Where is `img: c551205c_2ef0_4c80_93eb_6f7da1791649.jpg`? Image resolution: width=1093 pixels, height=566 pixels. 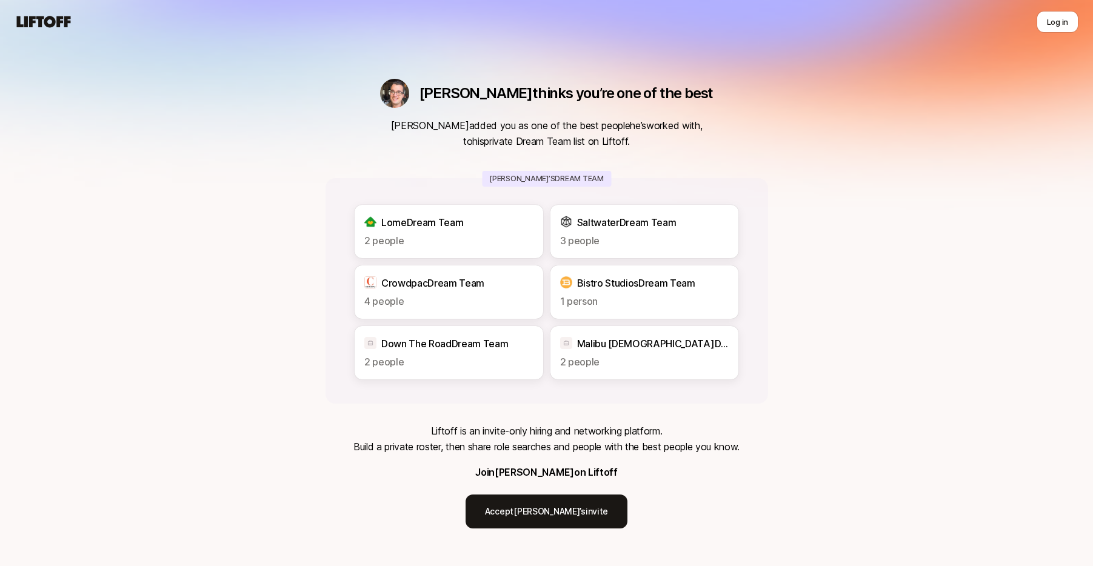
img: c551205c_2ef0_4c80_93eb_6f7da1791649.jpg is located at coordinates (395, 93).